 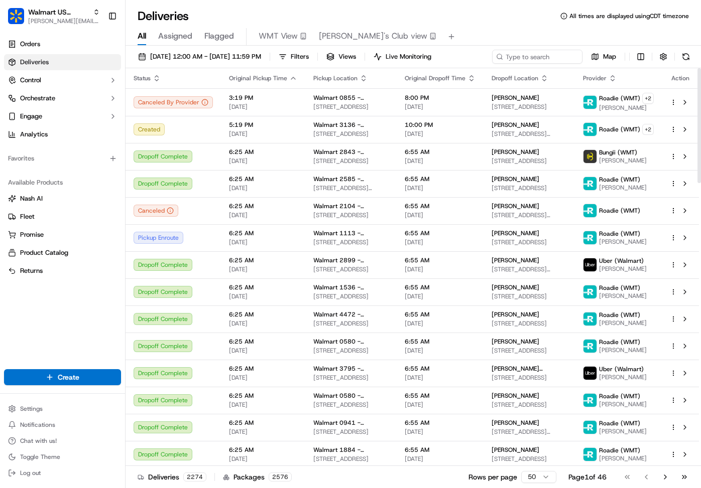 I want to click on a: Analytics, so click(x=62, y=134).